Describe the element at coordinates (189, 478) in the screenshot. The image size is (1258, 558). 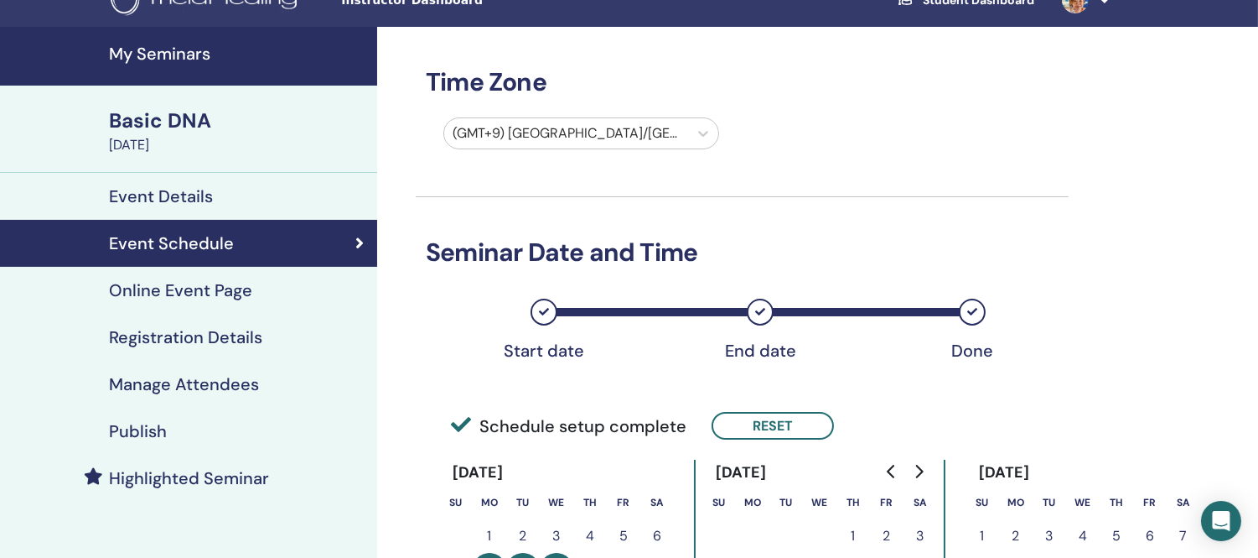
I see `h4: Highlighted Seminar` at that location.